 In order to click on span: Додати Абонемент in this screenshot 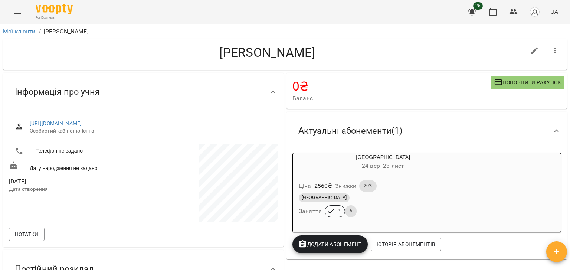, I will do `click(330, 244)`.